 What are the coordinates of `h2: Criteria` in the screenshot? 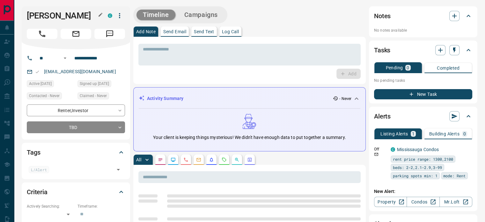 It's located at (37, 192).